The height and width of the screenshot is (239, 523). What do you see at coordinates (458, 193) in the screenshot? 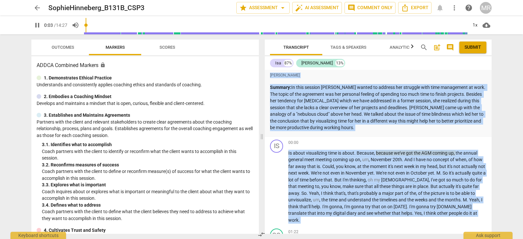
I see `span: be` at bounding box center [458, 193].